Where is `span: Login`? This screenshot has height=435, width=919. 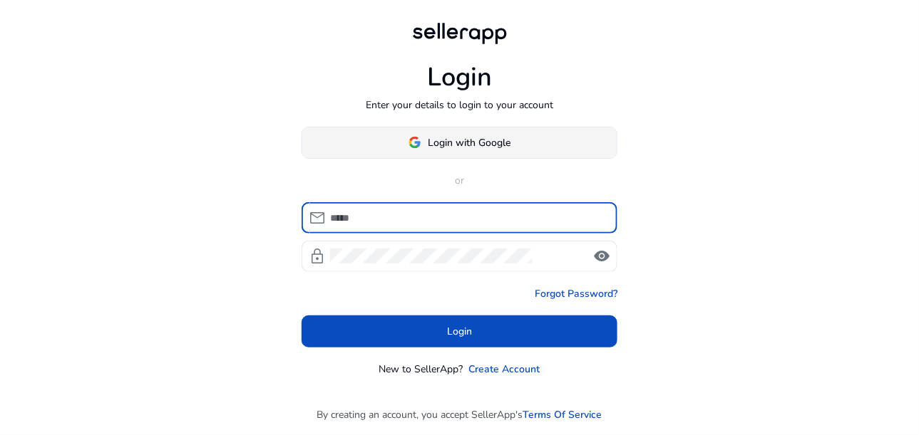
span: Login is located at coordinates (459, 331).